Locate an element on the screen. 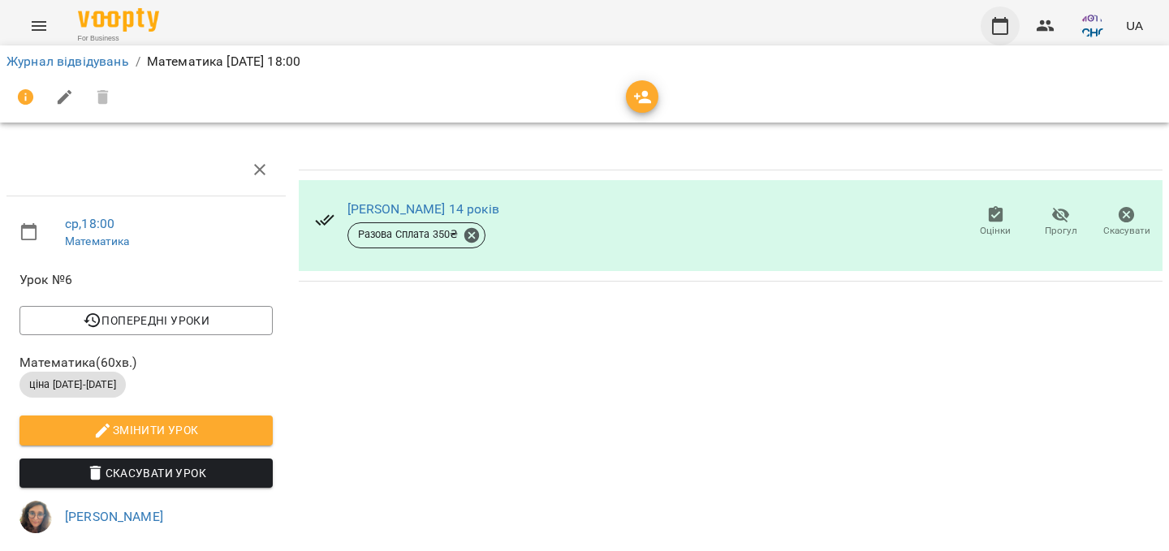 The height and width of the screenshot is (551, 1169). span: Оцінки is located at coordinates (995, 231).